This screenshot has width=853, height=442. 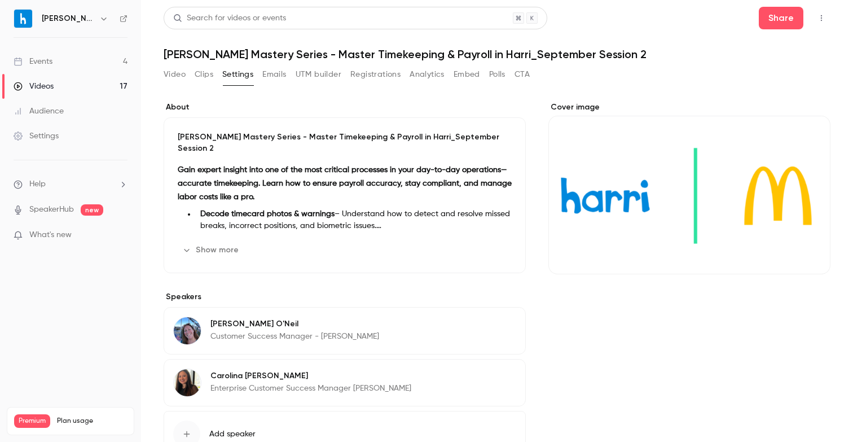 What do you see at coordinates (32, 421) in the screenshot?
I see `span: Premium` at bounding box center [32, 421].